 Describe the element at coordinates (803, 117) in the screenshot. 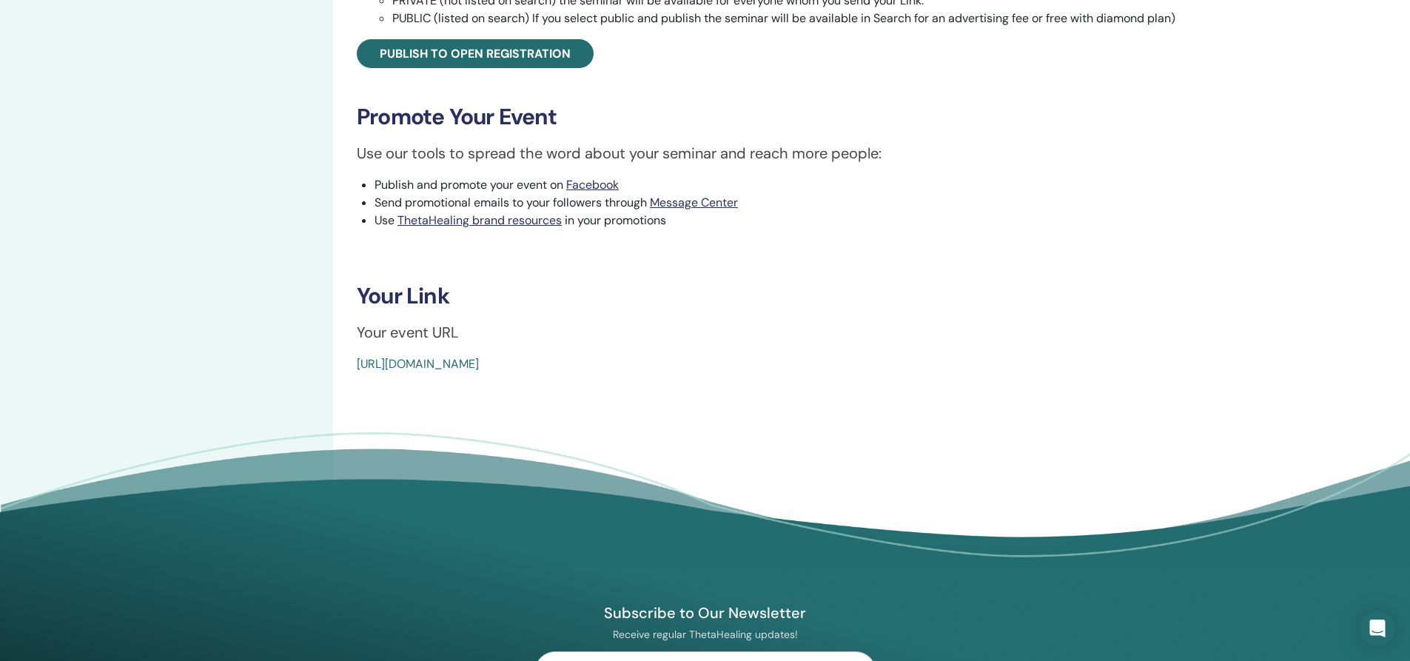

I see `h3: Promote Your Event` at that location.